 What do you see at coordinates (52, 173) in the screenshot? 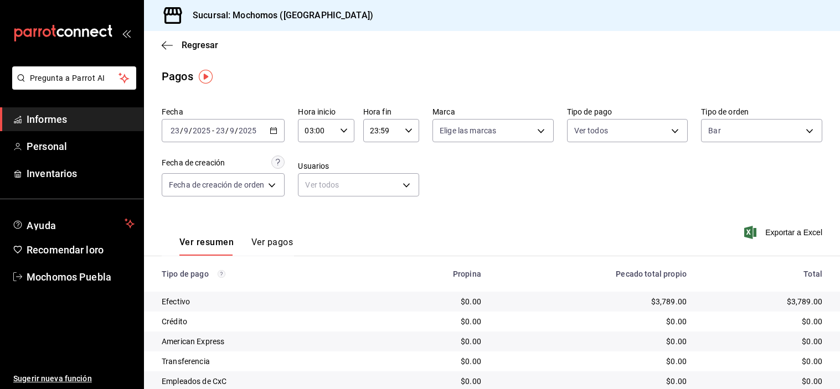
I see `font: Inventarios` at bounding box center [52, 173].